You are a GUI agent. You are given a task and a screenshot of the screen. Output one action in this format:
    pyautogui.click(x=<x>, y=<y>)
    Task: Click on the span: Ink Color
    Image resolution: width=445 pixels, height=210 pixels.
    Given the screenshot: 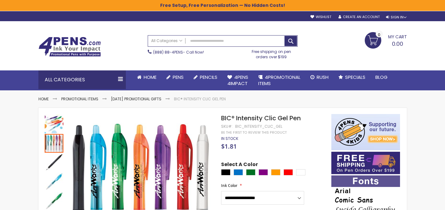 What is the action you would take?
    pyautogui.click(x=229, y=186)
    